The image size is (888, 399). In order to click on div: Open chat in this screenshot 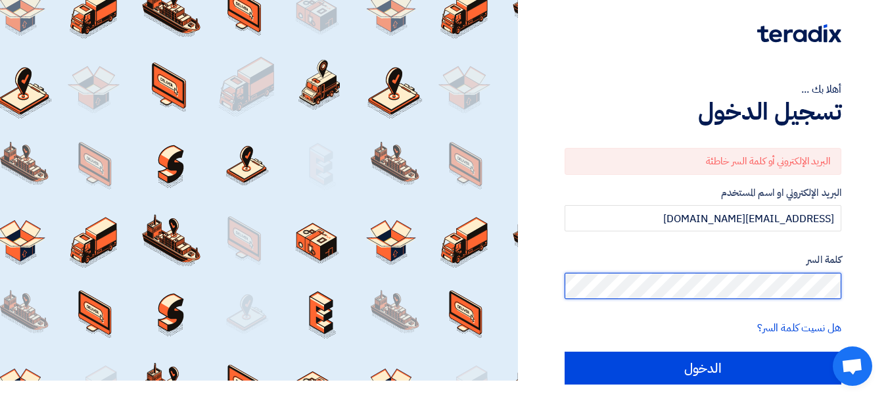, I will do `click(852, 366)`.